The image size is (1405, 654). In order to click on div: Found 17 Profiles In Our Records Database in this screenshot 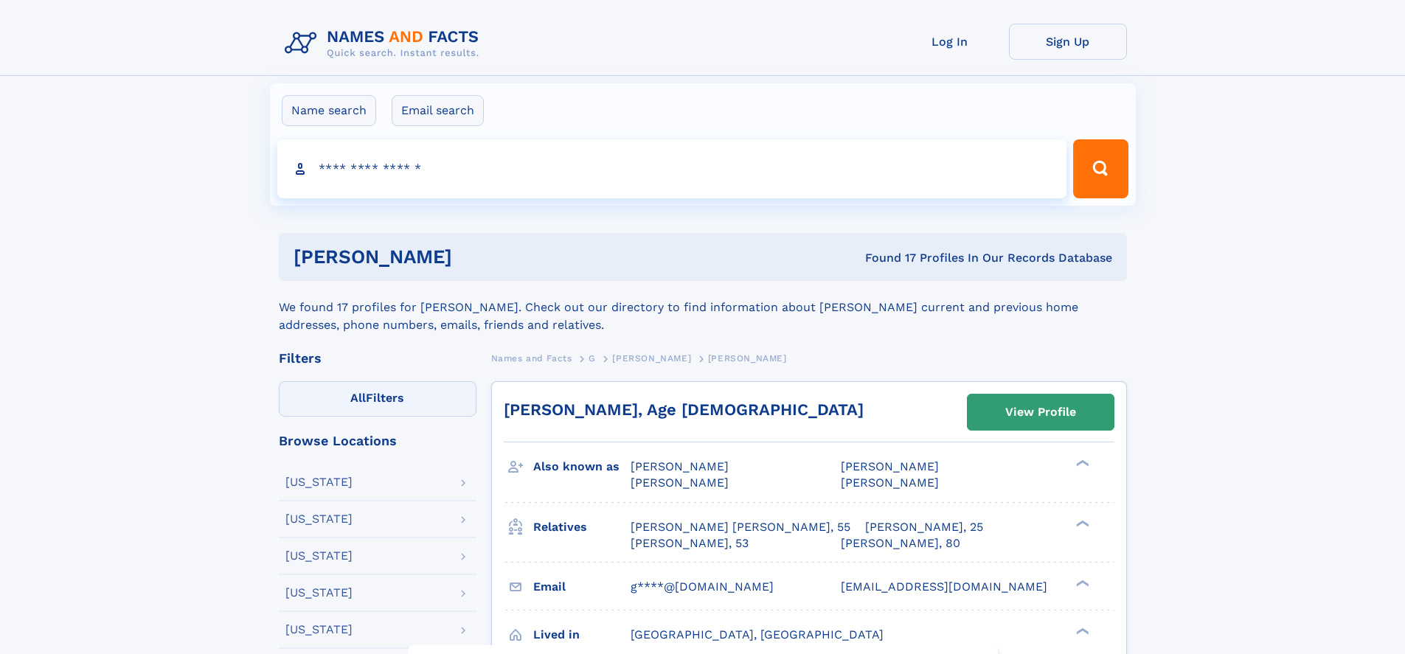, I will do `click(885, 258)`.